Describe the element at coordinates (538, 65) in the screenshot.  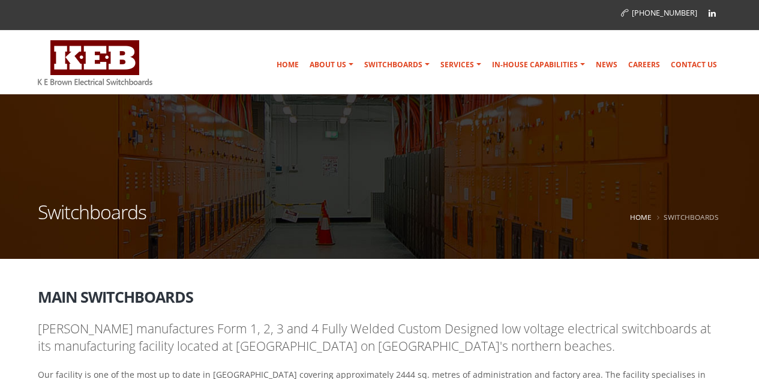
I see `a: In-house Capabilities` at that location.